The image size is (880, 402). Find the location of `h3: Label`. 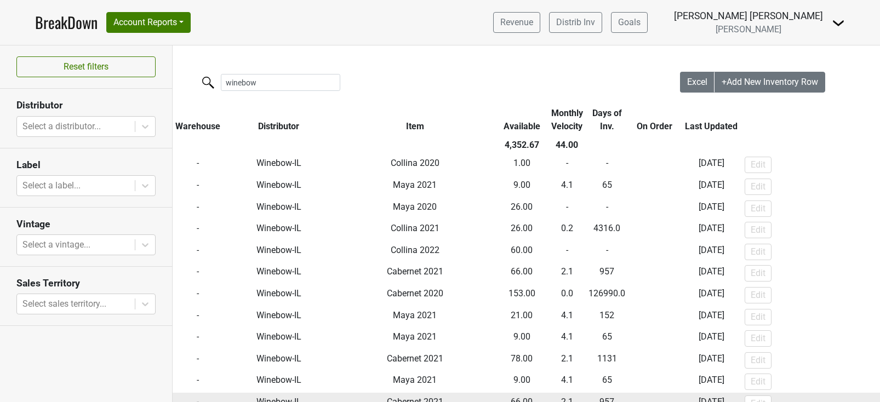

h3: Label is located at coordinates (86, 165).